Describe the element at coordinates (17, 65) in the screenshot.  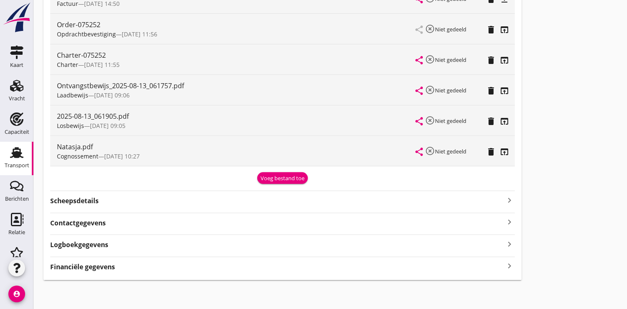
I see `div: Kaart` at that location.